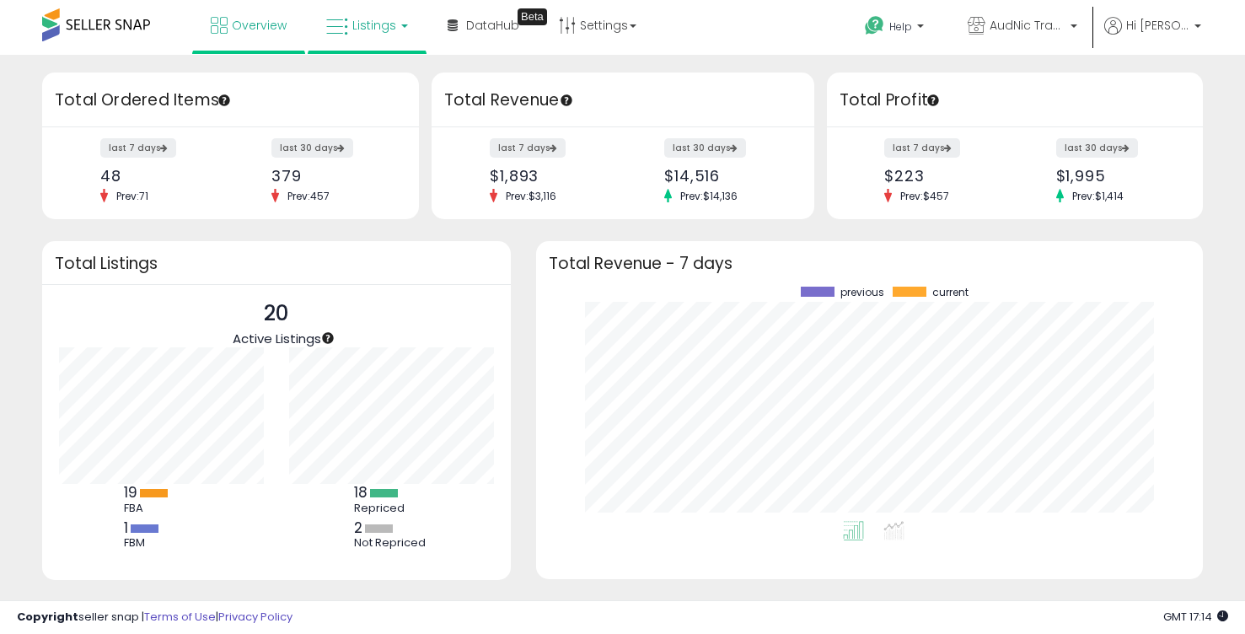 The image size is (1245, 634). What do you see at coordinates (950, 292) in the screenshot?
I see `span: current` at bounding box center [950, 292].